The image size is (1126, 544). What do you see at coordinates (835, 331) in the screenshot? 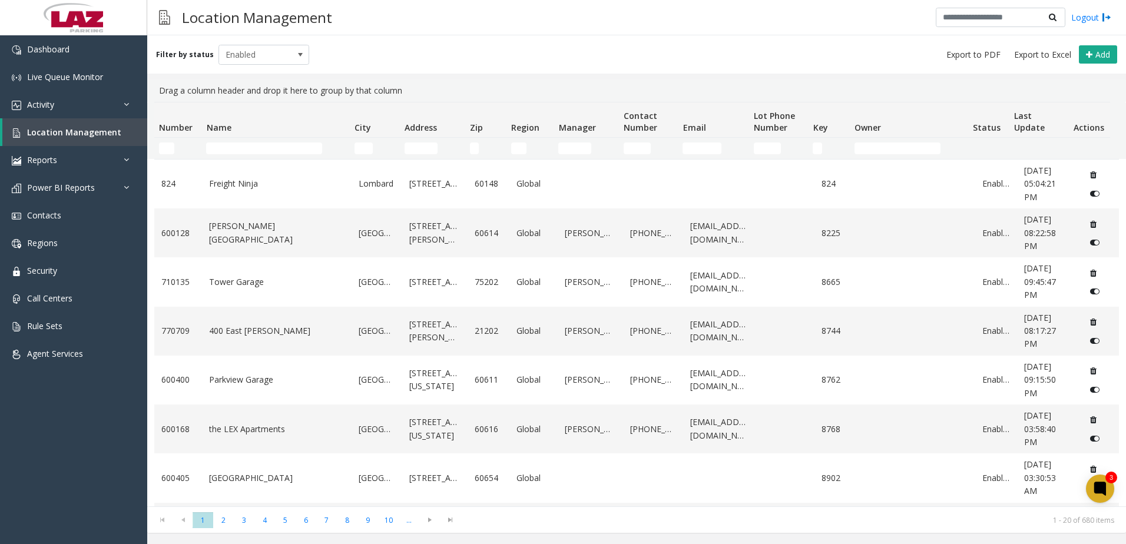
I see `a: 8744` at bounding box center [835, 331].